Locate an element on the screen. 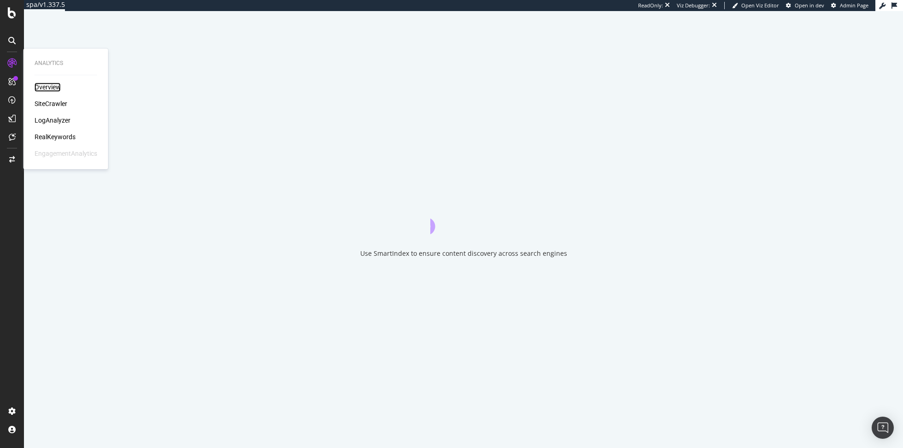  div: EngagementAnalytics is located at coordinates (66, 153).